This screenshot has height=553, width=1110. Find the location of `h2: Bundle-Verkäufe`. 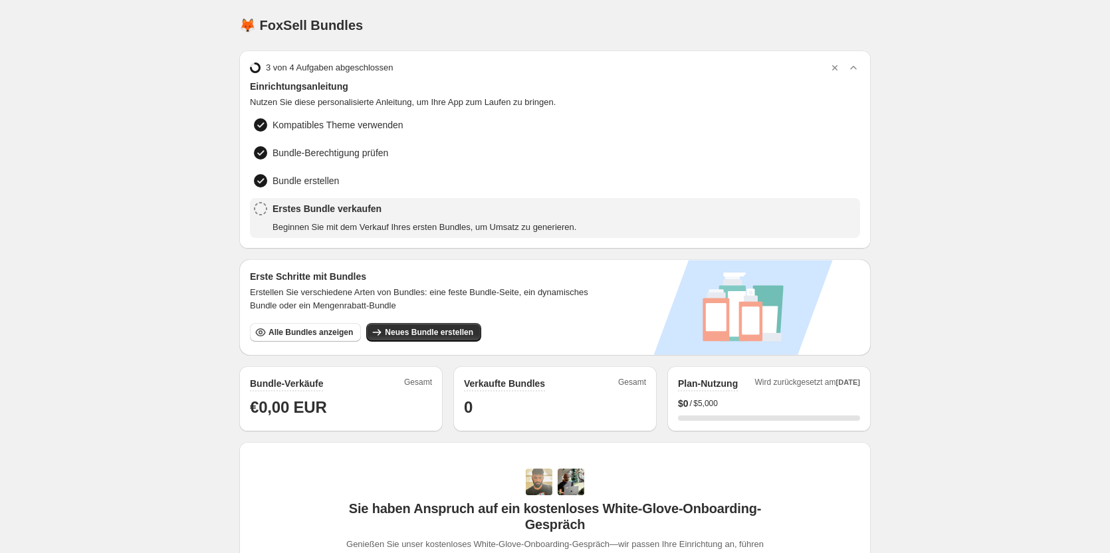

h2: Bundle-Verkäufe is located at coordinates (286, 384).